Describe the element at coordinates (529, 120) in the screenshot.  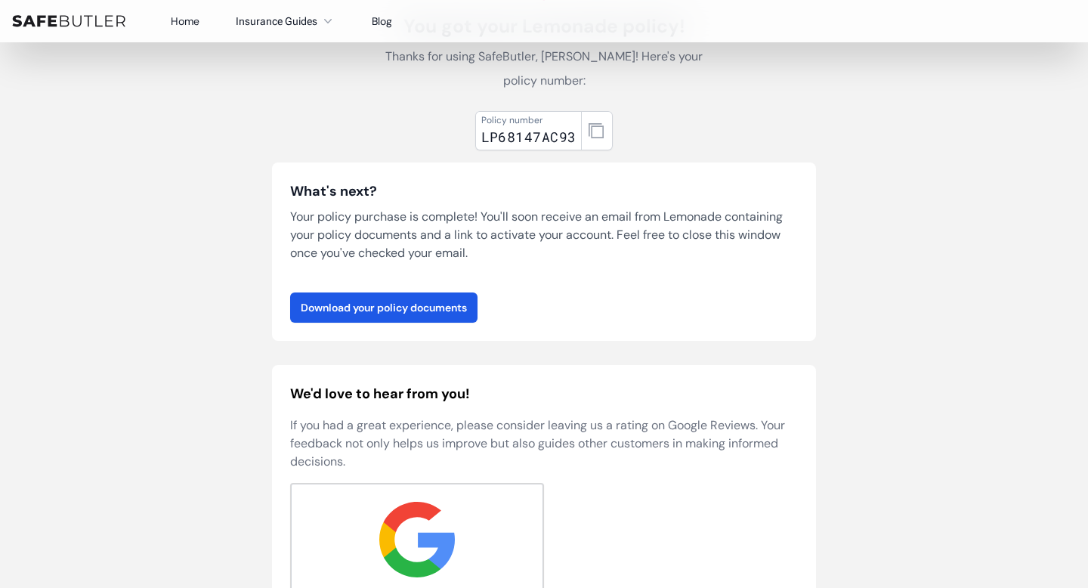
I see `div: Policy number` at that location.